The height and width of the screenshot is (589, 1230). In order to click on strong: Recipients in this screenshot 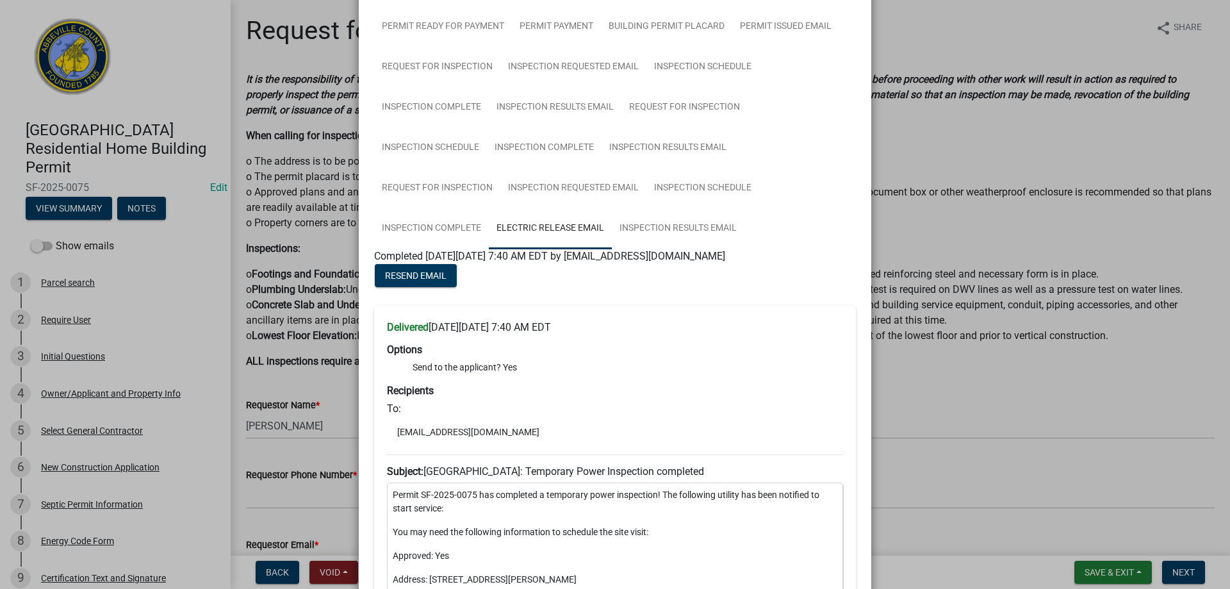, I will do `click(410, 390)`.